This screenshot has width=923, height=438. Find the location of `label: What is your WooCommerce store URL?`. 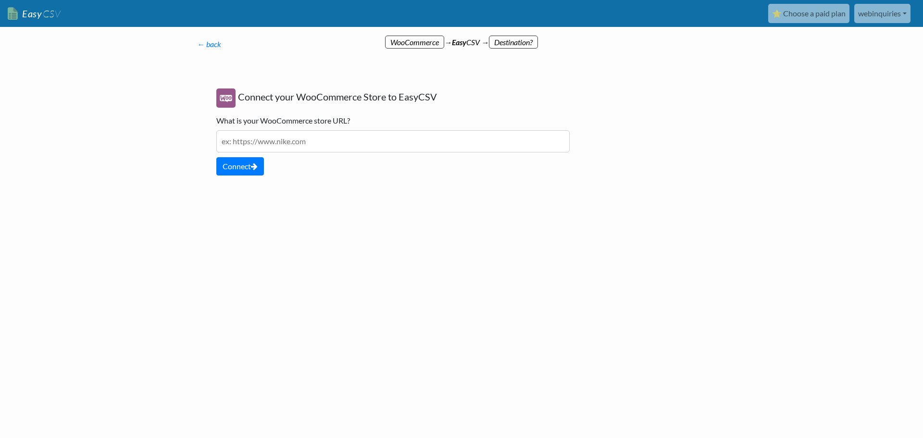

label: What is your WooCommerce store URL? is located at coordinates (283, 121).